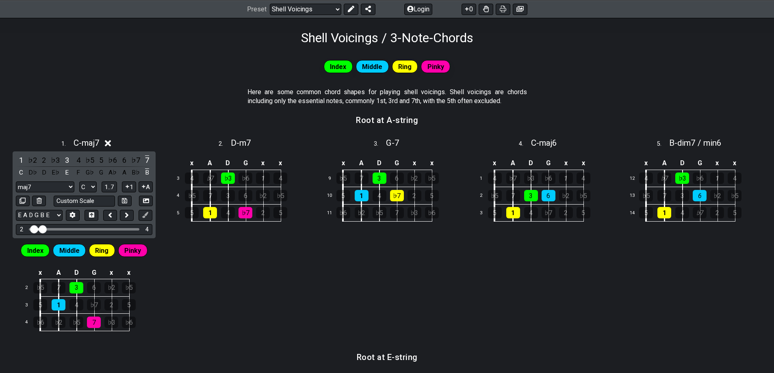 The height and width of the screenshot is (373, 774). Describe the element at coordinates (699, 163) in the screenshot. I see `td: G` at that location.